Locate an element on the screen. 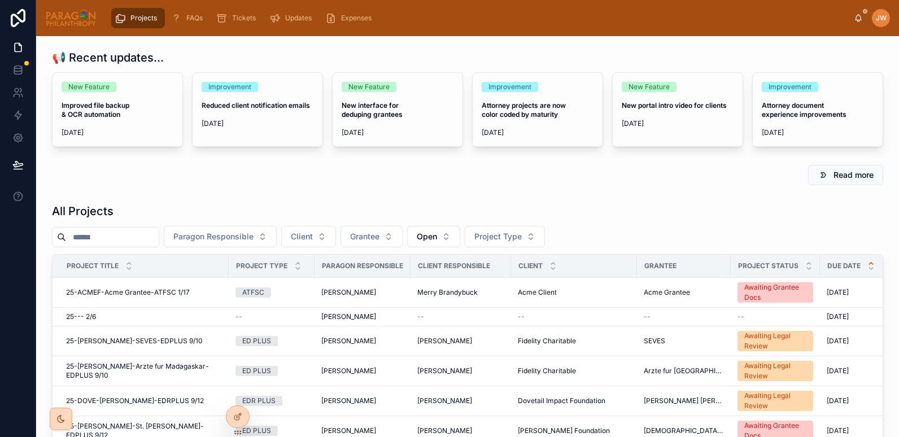 This screenshot has height=437, width=899. strong: Attorney document experience improvements is located at coordinates (804, 110).